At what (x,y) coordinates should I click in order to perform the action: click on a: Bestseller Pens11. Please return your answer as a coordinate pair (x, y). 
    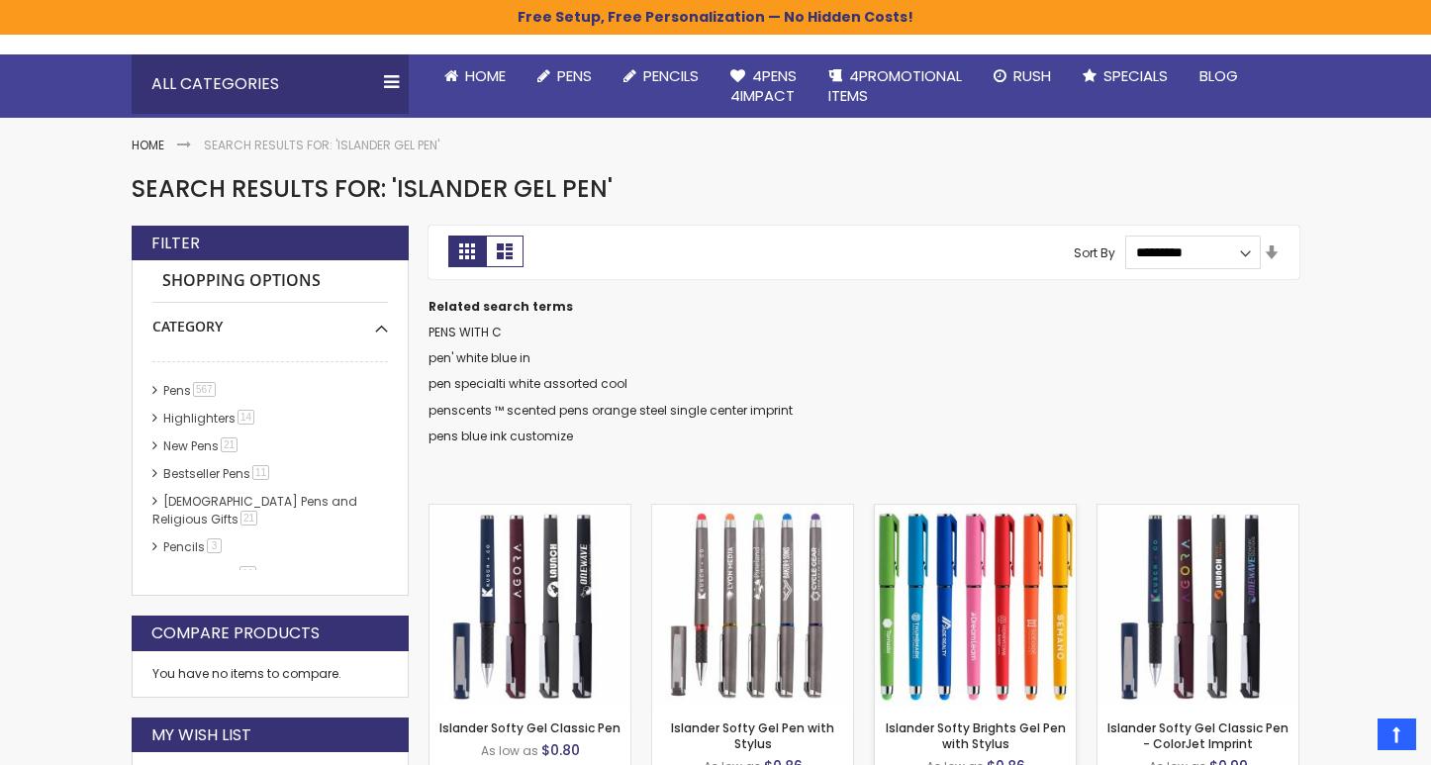
    Looking at the image, I should click on (217, 473).